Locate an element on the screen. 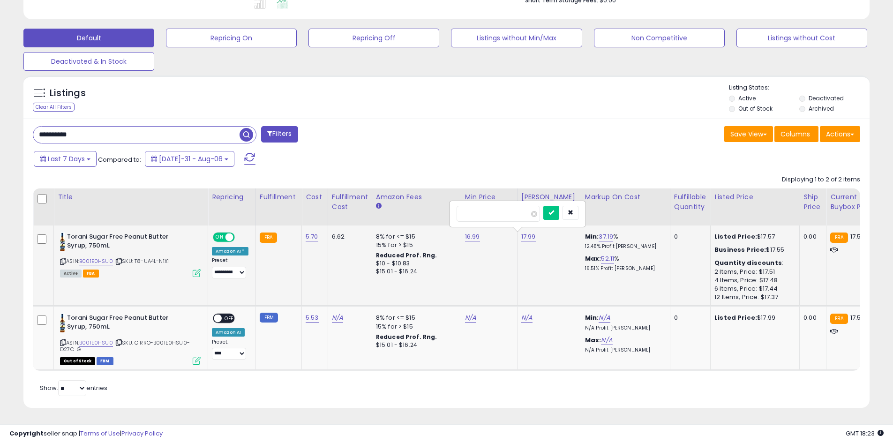 The image size is (893, 443). div: 6 Items, Price: $17.44 is located at coordinates (753, 289).